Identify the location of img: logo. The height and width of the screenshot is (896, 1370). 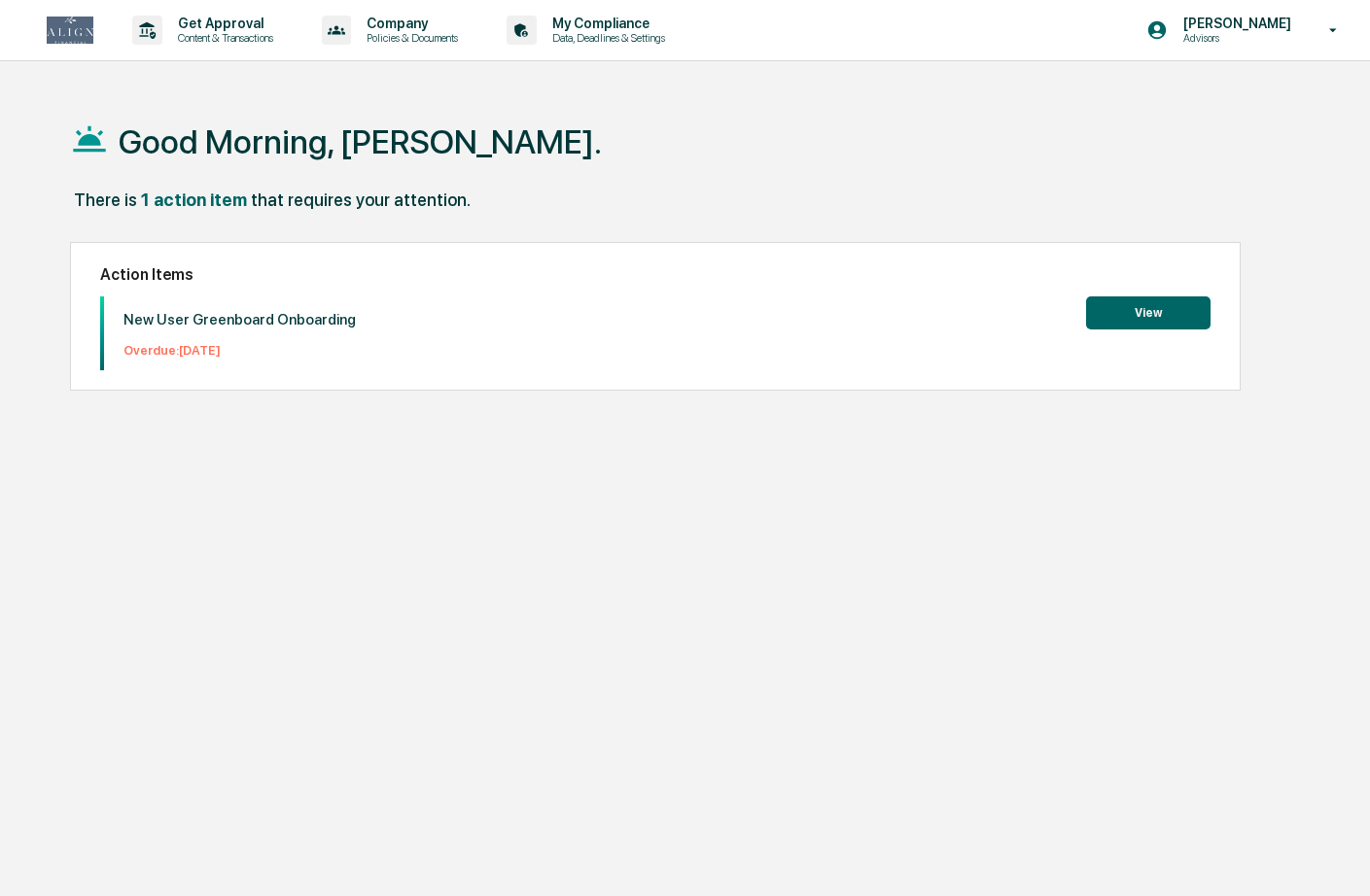
(70, 31).